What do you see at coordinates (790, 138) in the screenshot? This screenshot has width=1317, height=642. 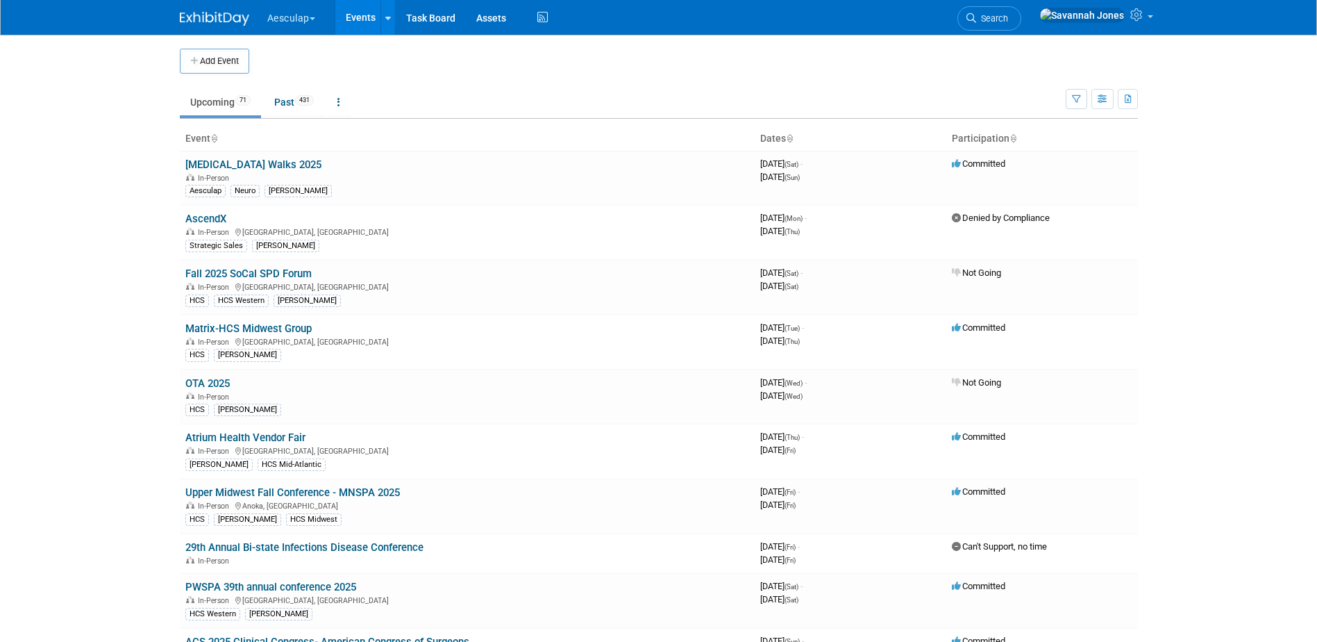 I see `a: Sort by Start Date` at bounding box center [790, 138].